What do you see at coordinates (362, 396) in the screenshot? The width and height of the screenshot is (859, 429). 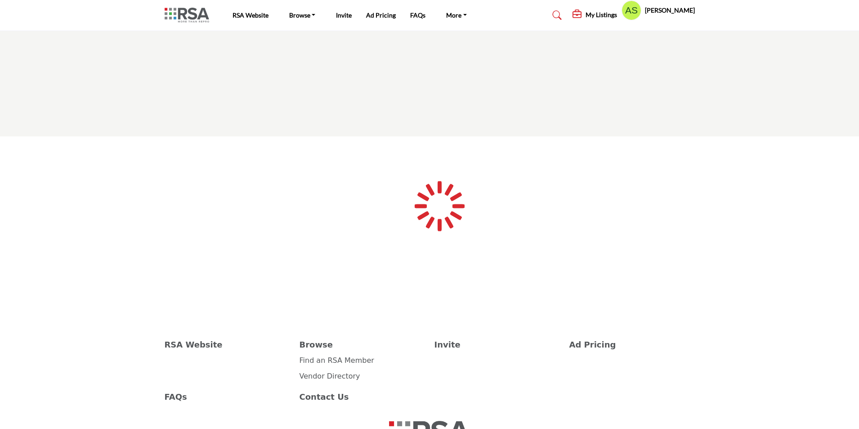 I see `p: Contact Us` at bounding box center [362, 396].